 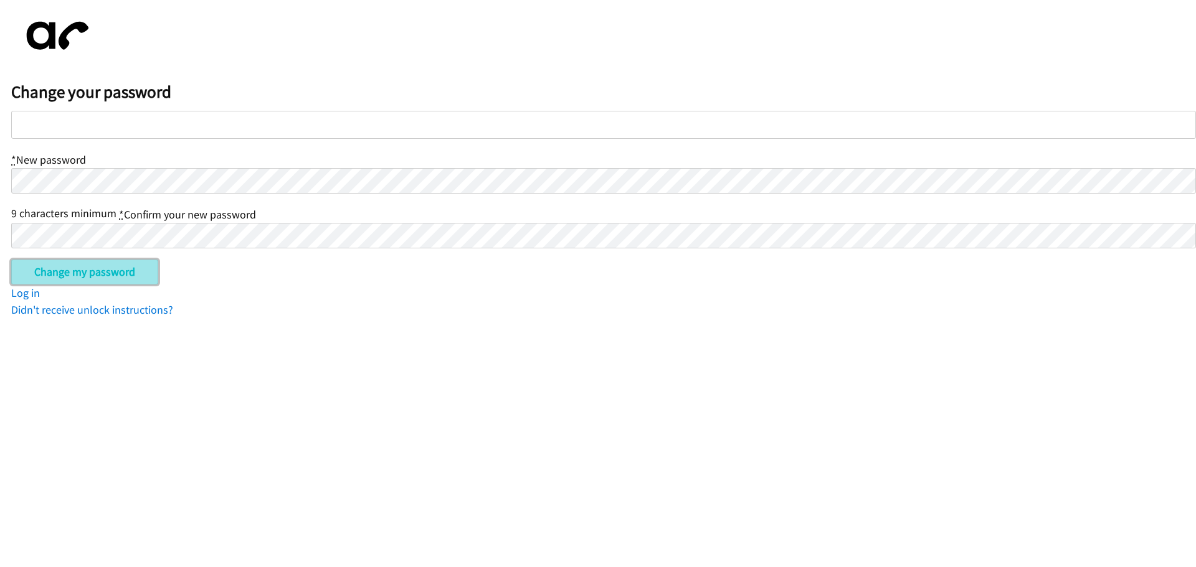 What do you see at coordinates (55, 35) in the screenshot?
I see `img: aphone-8a226864a2ddd6a5e75d1ebefc011f4aa8f32683c2d82f3fb0802fe031f96514.svg` at bounding box center [55, 35].